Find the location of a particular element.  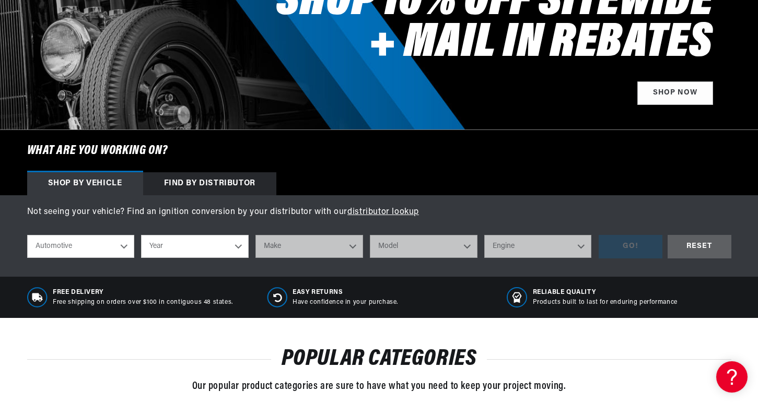

h6: What are you working on? is located at coordinates (379, 151).